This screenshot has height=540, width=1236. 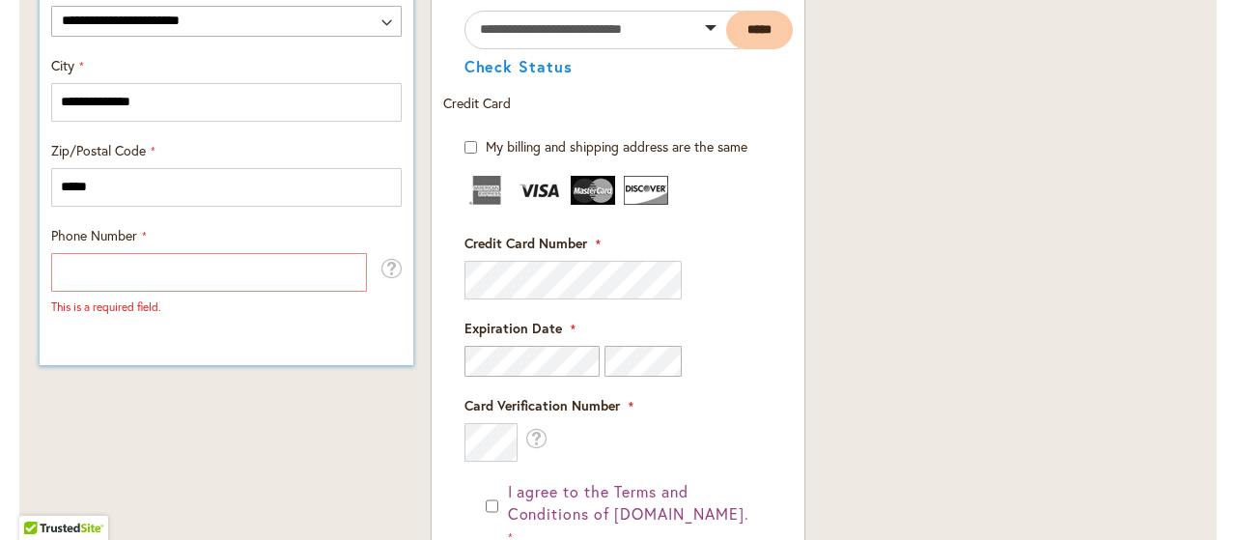 I want to click on span: Expiration Date, so click(x=513, y=327).